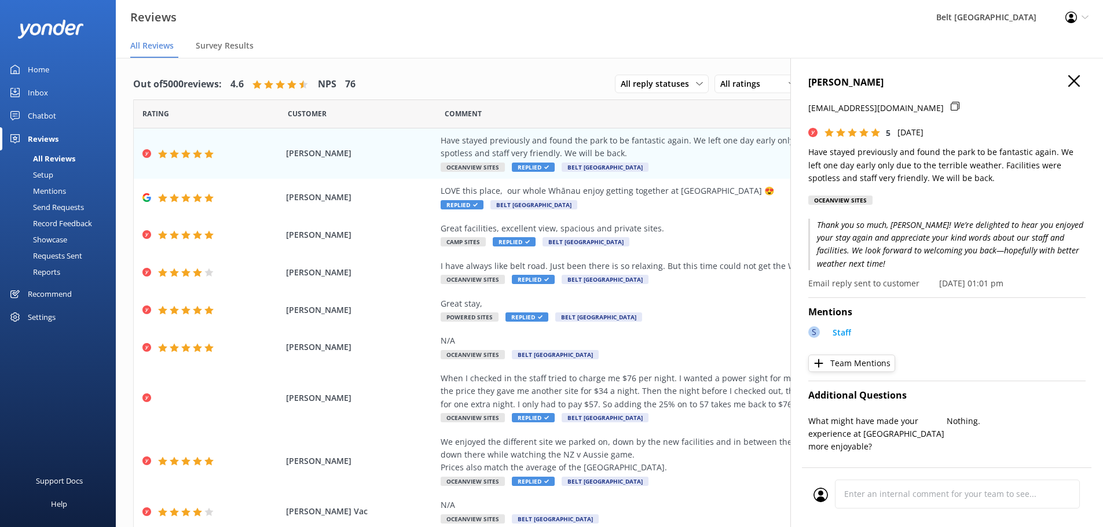 Image resolution: width=1103 pixels, height=527 pixels. I want to click on div: Requests Sent, so click(45, 256).